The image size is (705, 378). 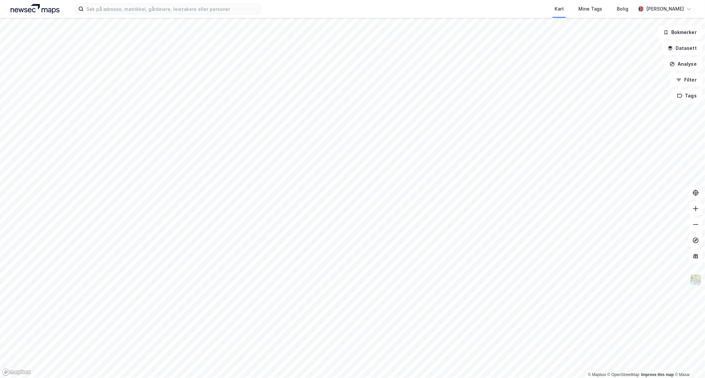 I want to click on a: OpenStreetMap, so click(x=623, y=375).